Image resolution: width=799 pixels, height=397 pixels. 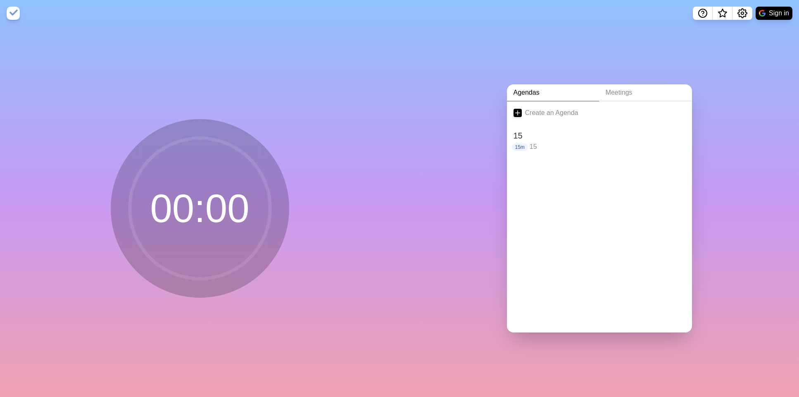 What do you see at coordinates (520, 147) in the screenshot?
I see `p: 15m` at bounding box center [520, 147].